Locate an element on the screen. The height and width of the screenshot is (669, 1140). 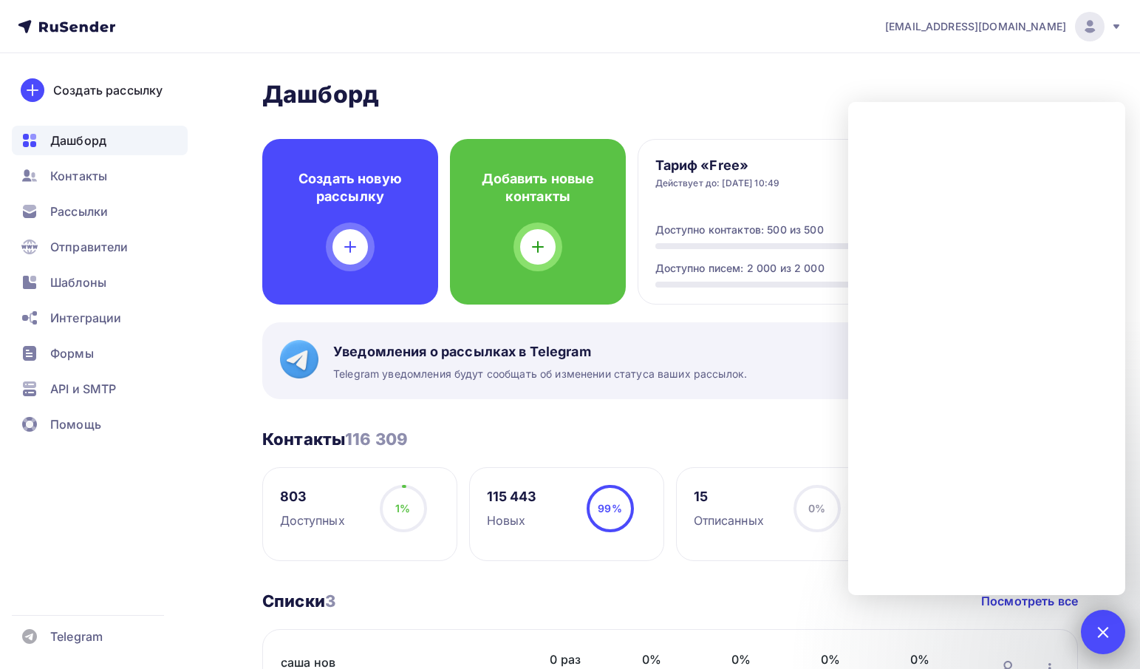
a: Отправители is located at coordinates (100, 247).